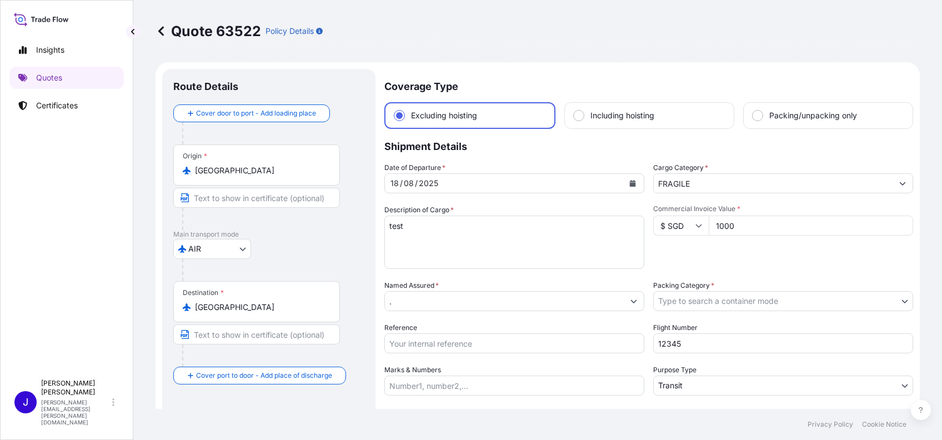 This screenshot has height=440, width=942. Describe the element at coordinates (718, 301) in the screenshot. I see `span: Type to search a container mode` at that location.